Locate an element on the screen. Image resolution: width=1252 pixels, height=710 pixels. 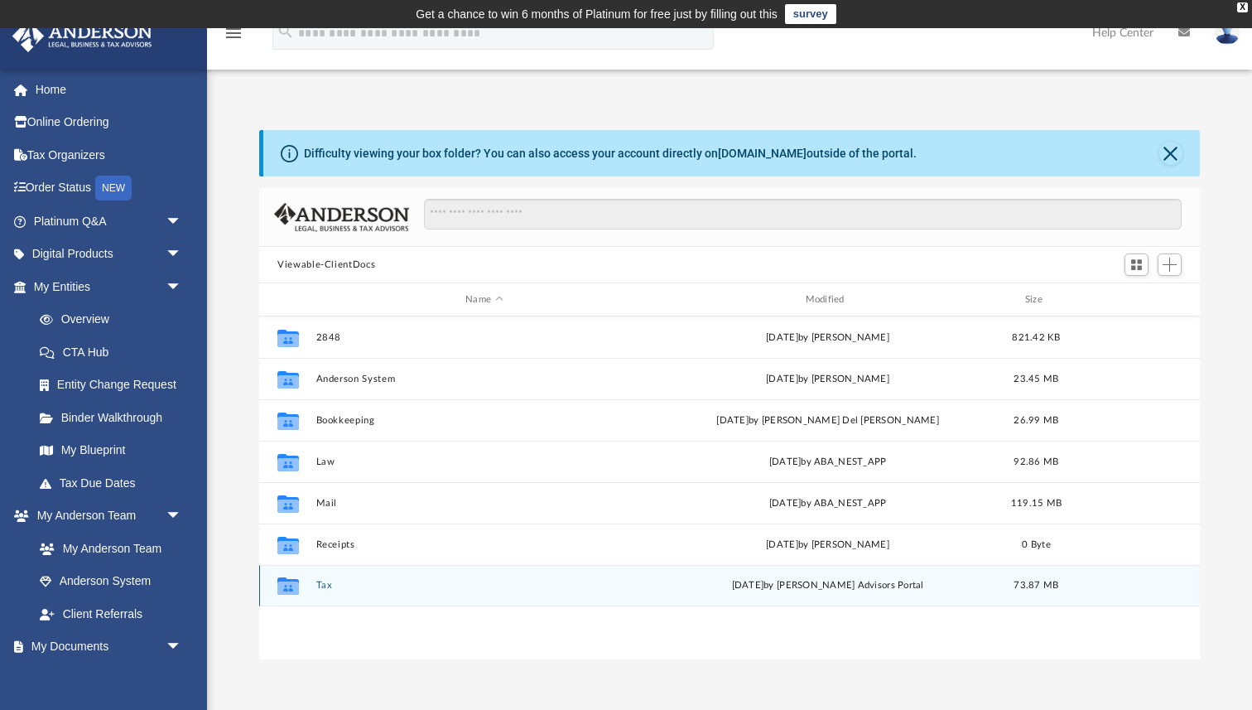
a: Digital Productsarrow_drop_down is located at coordinates (109, 254).